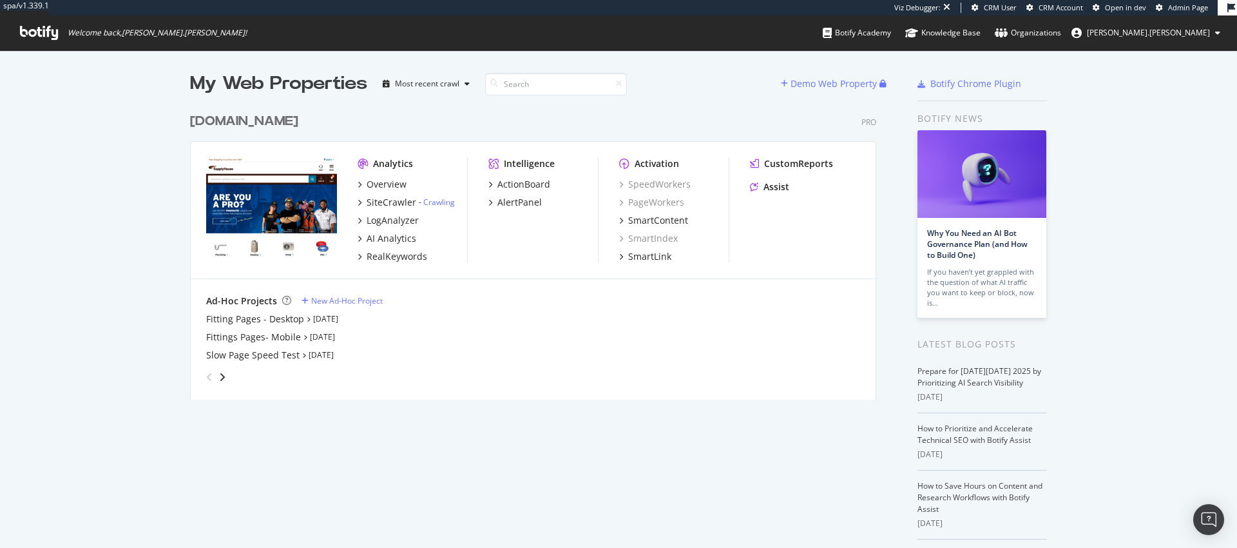  What do you see at coordinates (791, 164) in the screenshot?
I see `a: CustomReports` at bounding box center [791, 164].